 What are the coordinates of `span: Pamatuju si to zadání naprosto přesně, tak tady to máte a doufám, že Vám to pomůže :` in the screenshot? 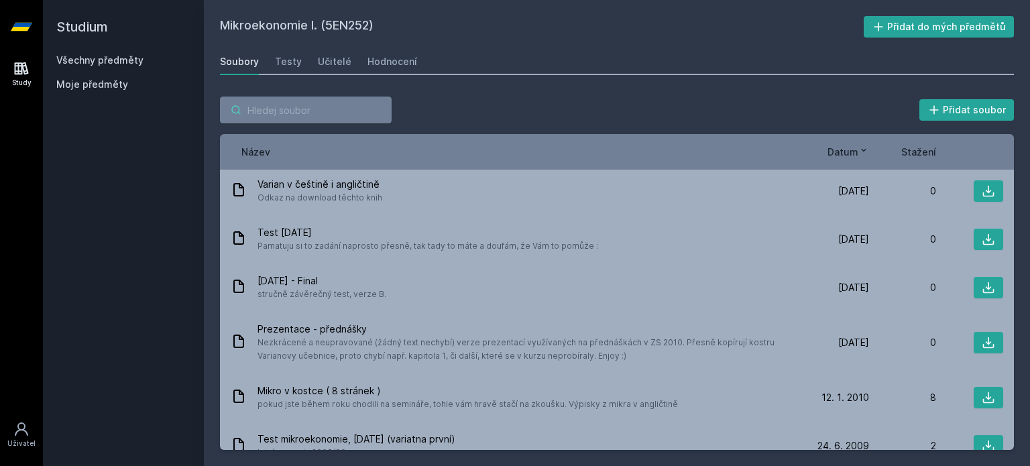 It's located at (428, 246).